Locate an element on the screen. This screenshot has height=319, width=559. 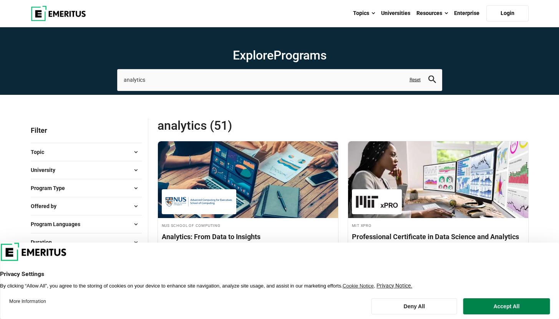
a: search is located at coordinates (432, 81).